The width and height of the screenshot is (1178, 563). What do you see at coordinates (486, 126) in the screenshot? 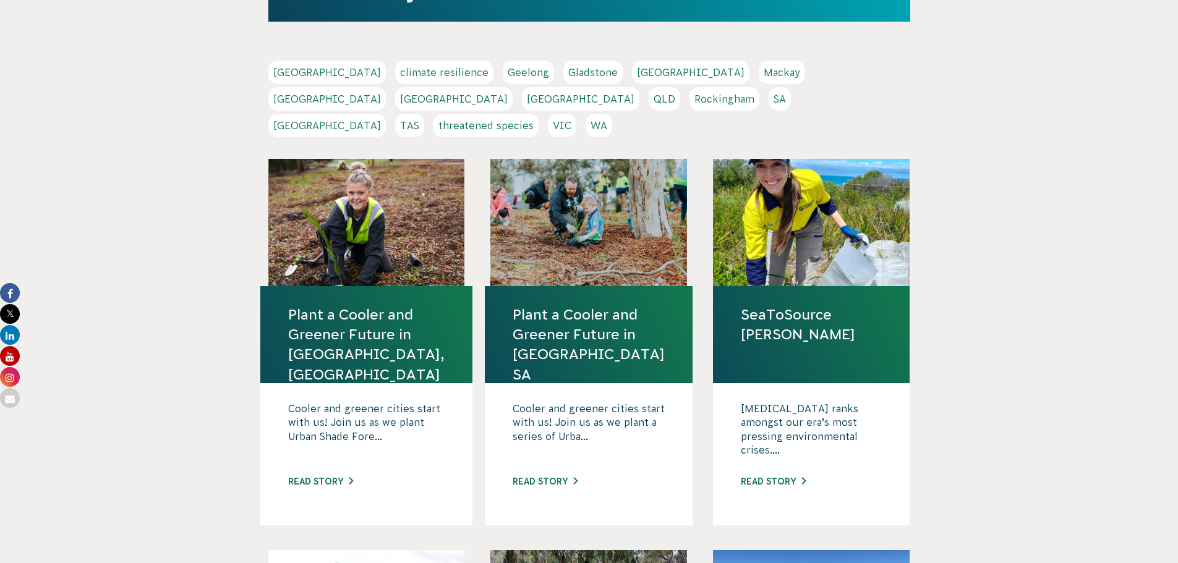
I see `a: threatened species` at bounding box center [486, 126].